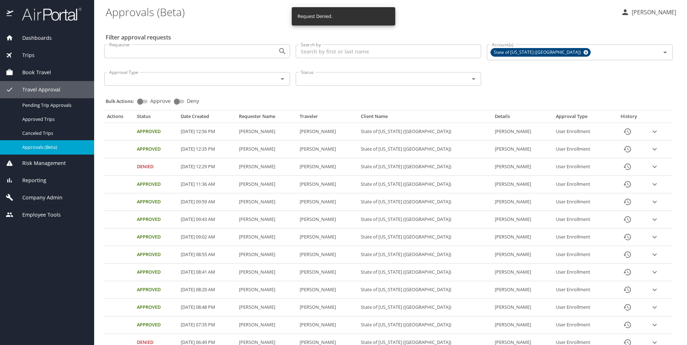  I want to click on span: Deny, so click(193, 101).